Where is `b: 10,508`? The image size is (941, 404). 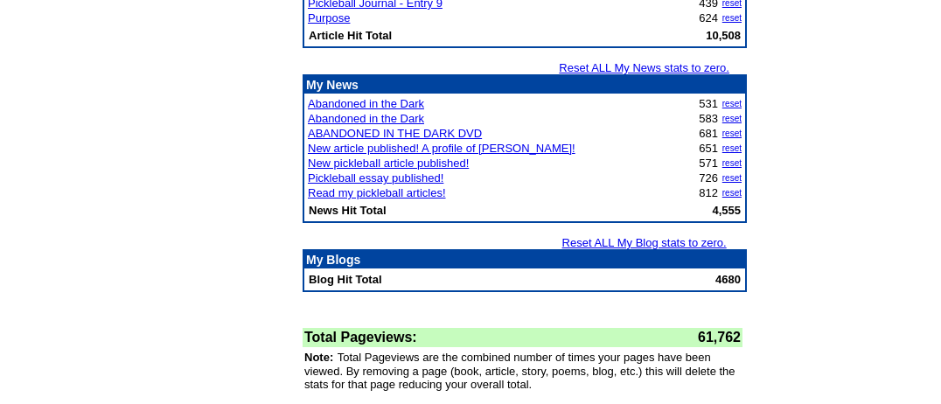
b: 10,508 is located at coordinates (723, 35).